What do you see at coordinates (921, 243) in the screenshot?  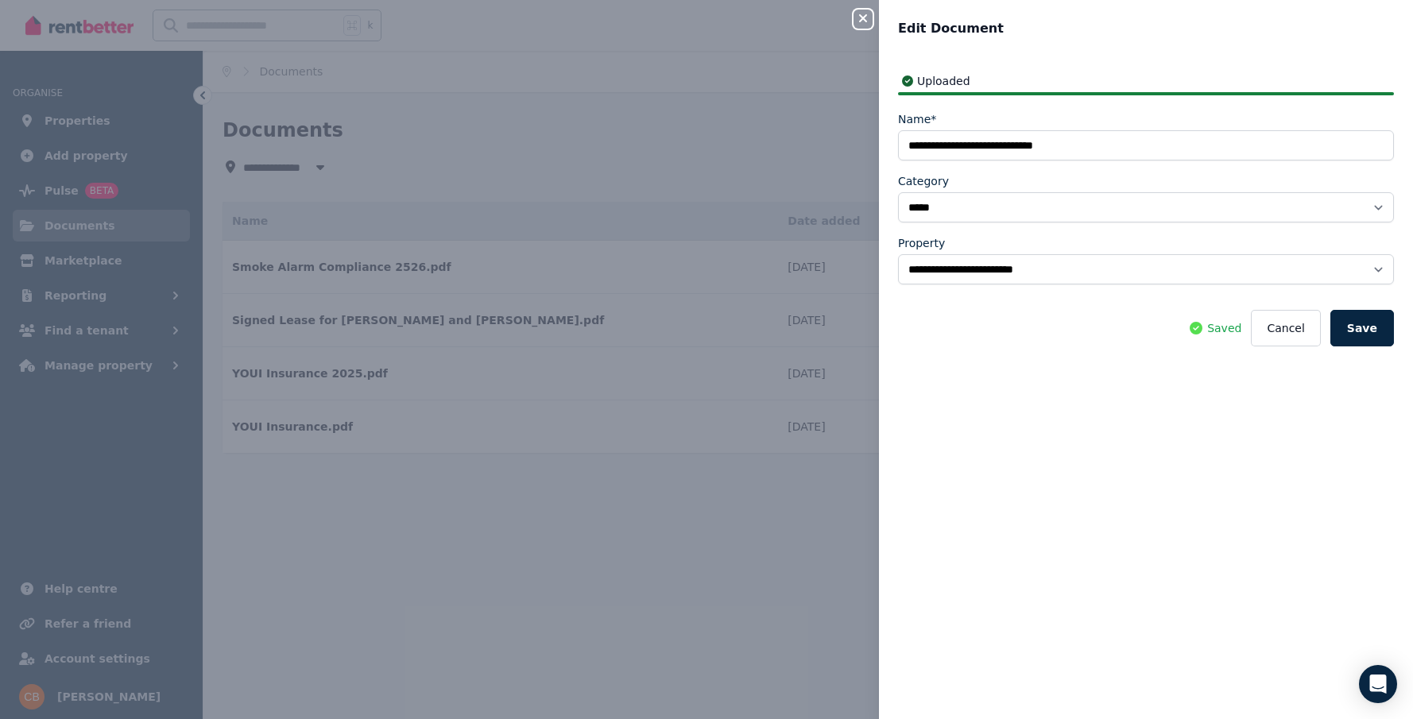 I see `label: Property` at bounding box center [921, 243].